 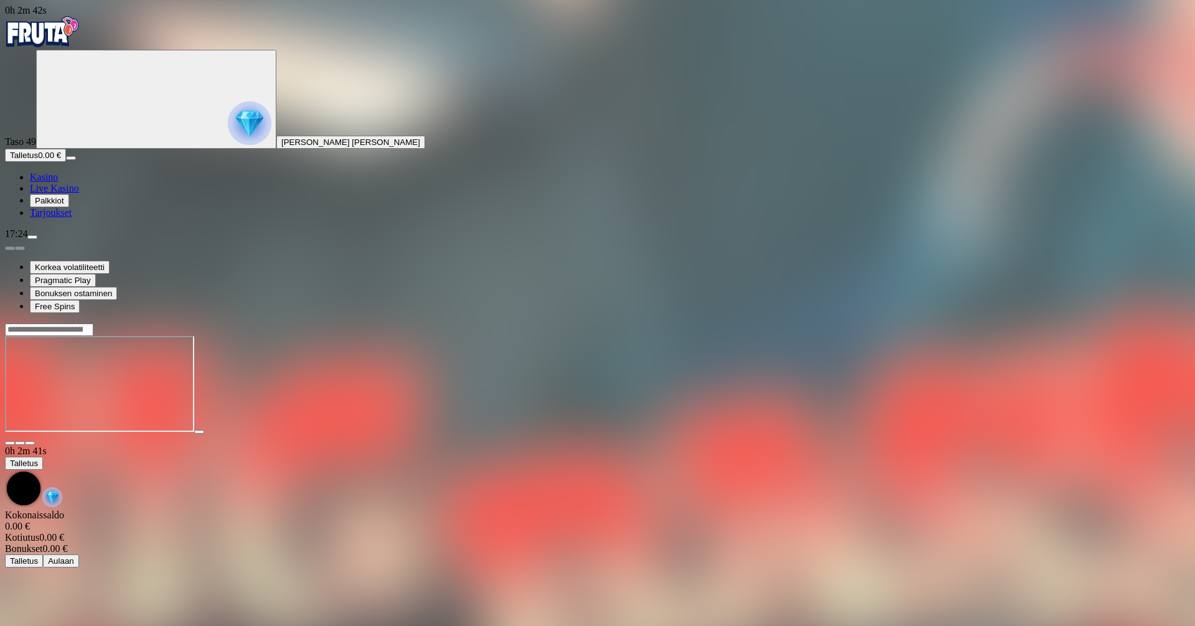 I want to click on button: play icon, so click(x=199, y=432).